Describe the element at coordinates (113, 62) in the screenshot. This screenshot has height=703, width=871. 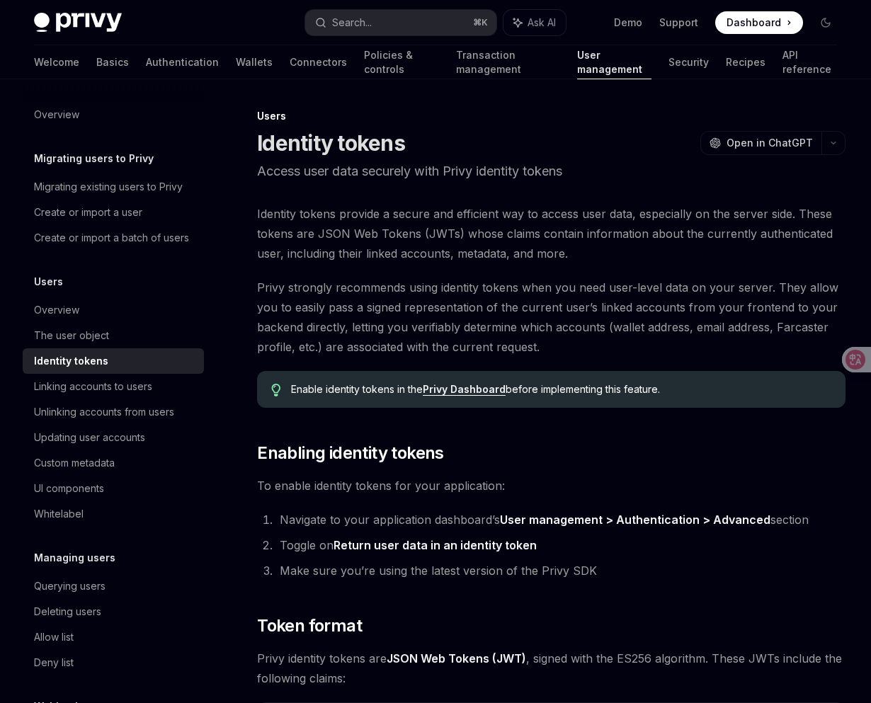
I see `a: Basics` at that location.